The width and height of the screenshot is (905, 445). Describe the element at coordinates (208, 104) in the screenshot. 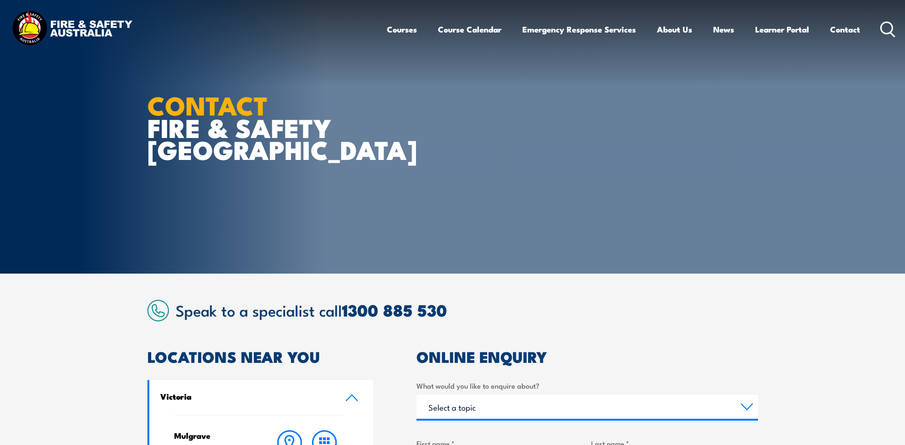

I see `strong: CONTACT` at that location.